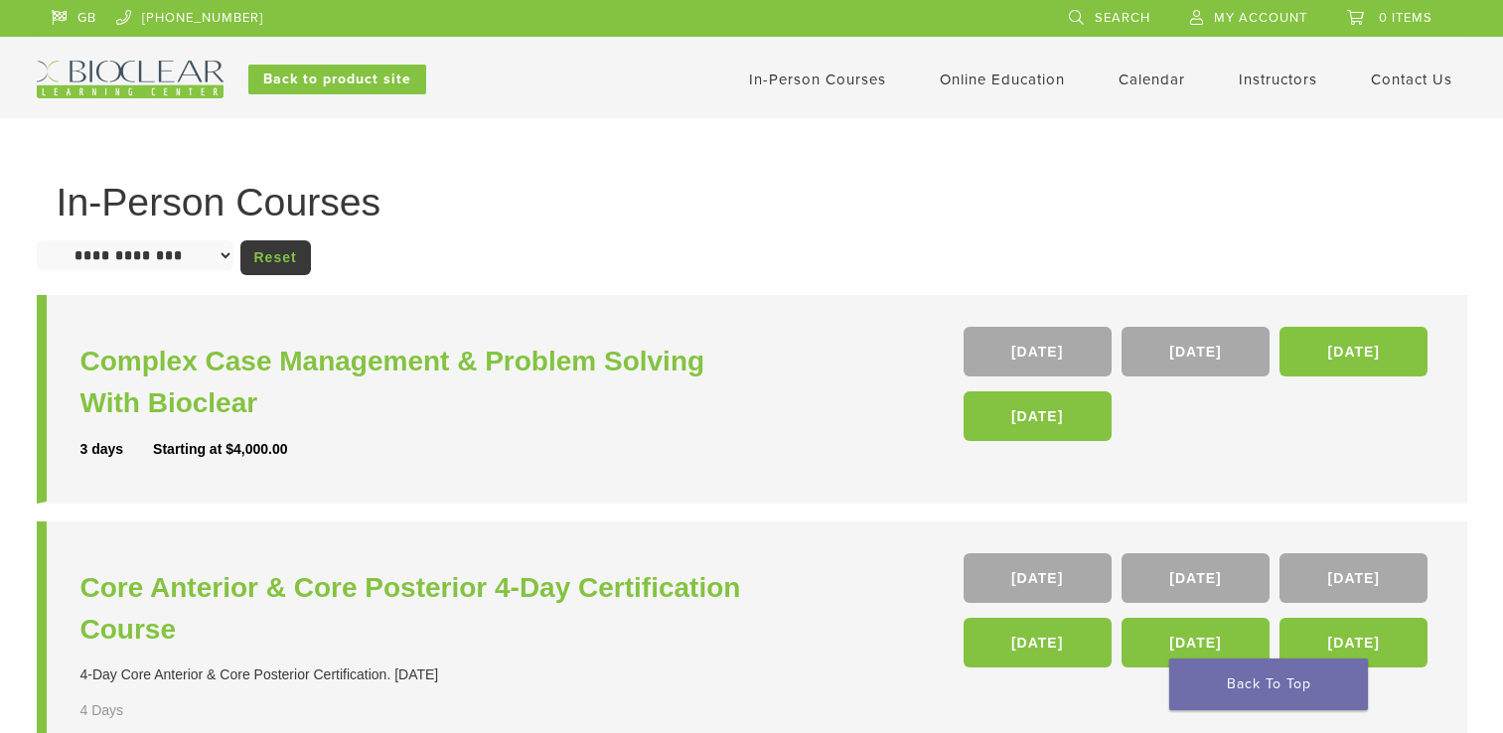  What do you see at coordinates (130, 79) in the screenshot?
I see `img: Bioclear` at bounding box center [130, 79].